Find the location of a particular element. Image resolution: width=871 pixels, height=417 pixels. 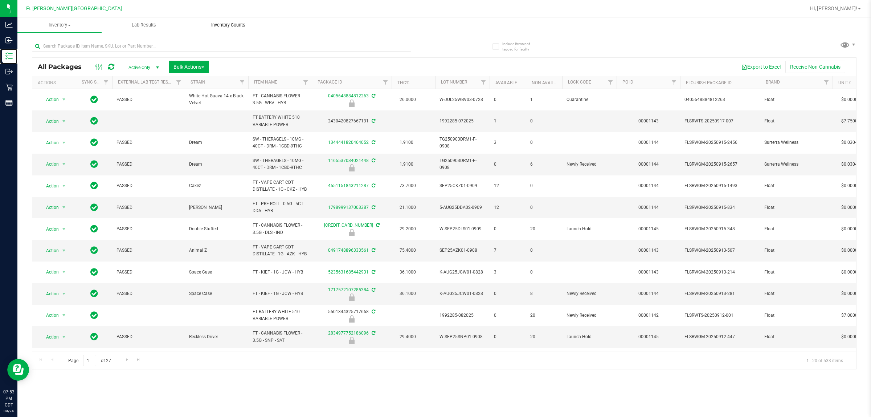

span: W-SEP25DLS01-0909 is located at coordinates (462, 229).